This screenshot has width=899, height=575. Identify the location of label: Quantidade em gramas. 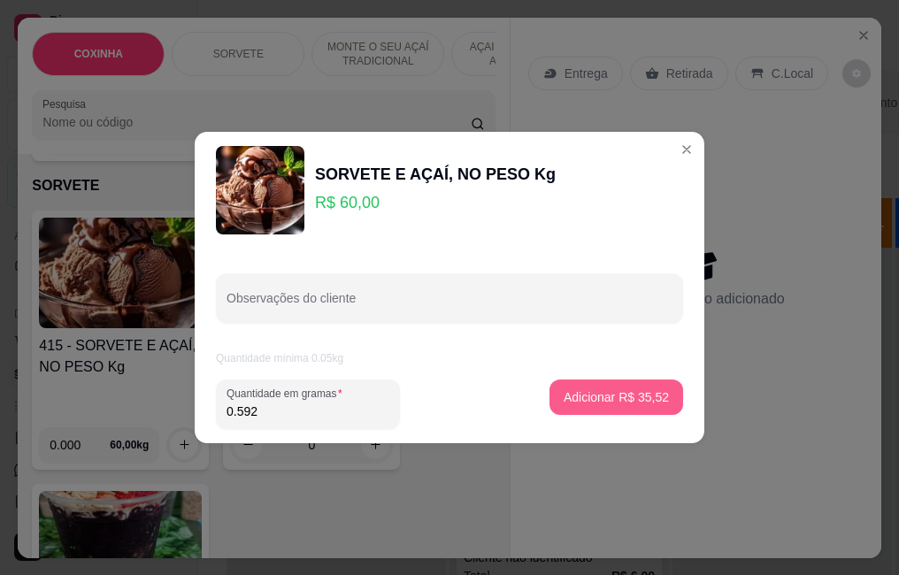
(288, 393).